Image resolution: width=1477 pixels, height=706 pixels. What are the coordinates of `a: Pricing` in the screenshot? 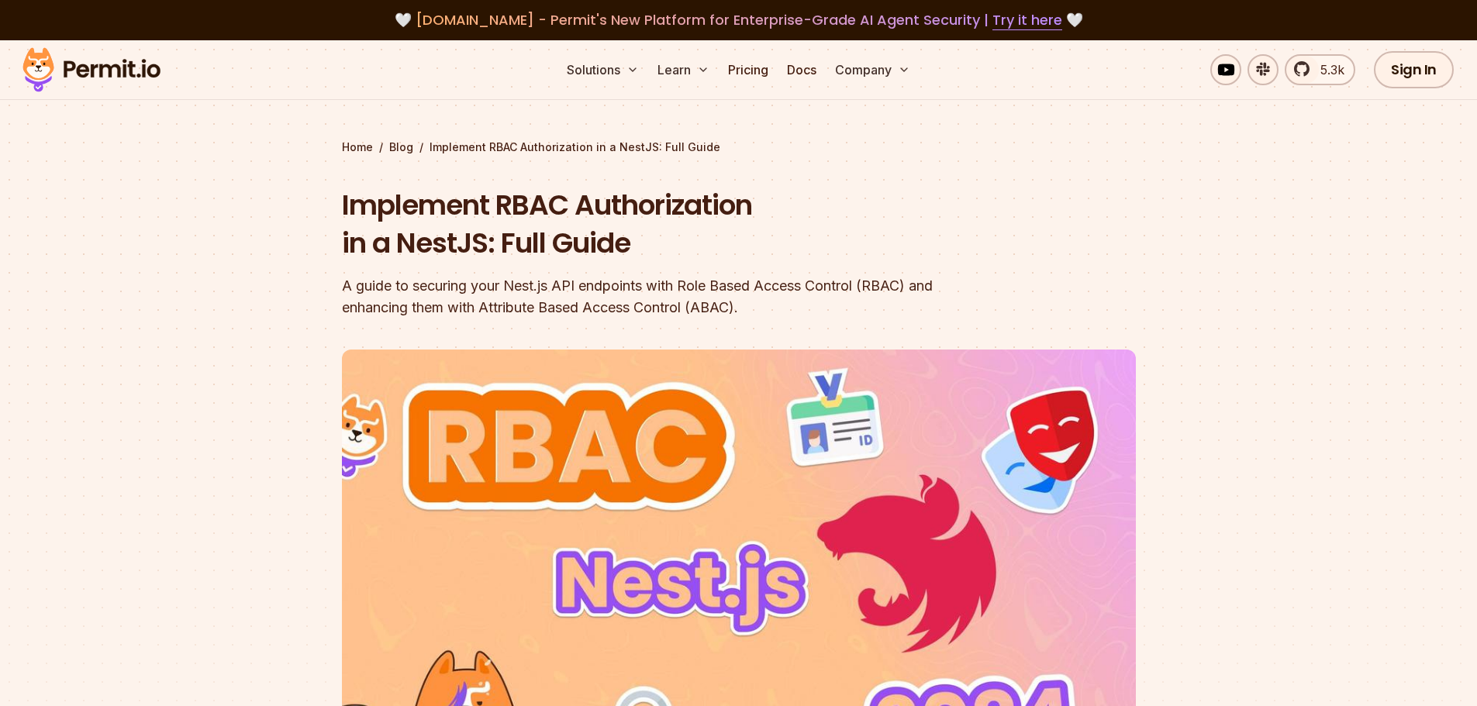 It's located at (748, 70).